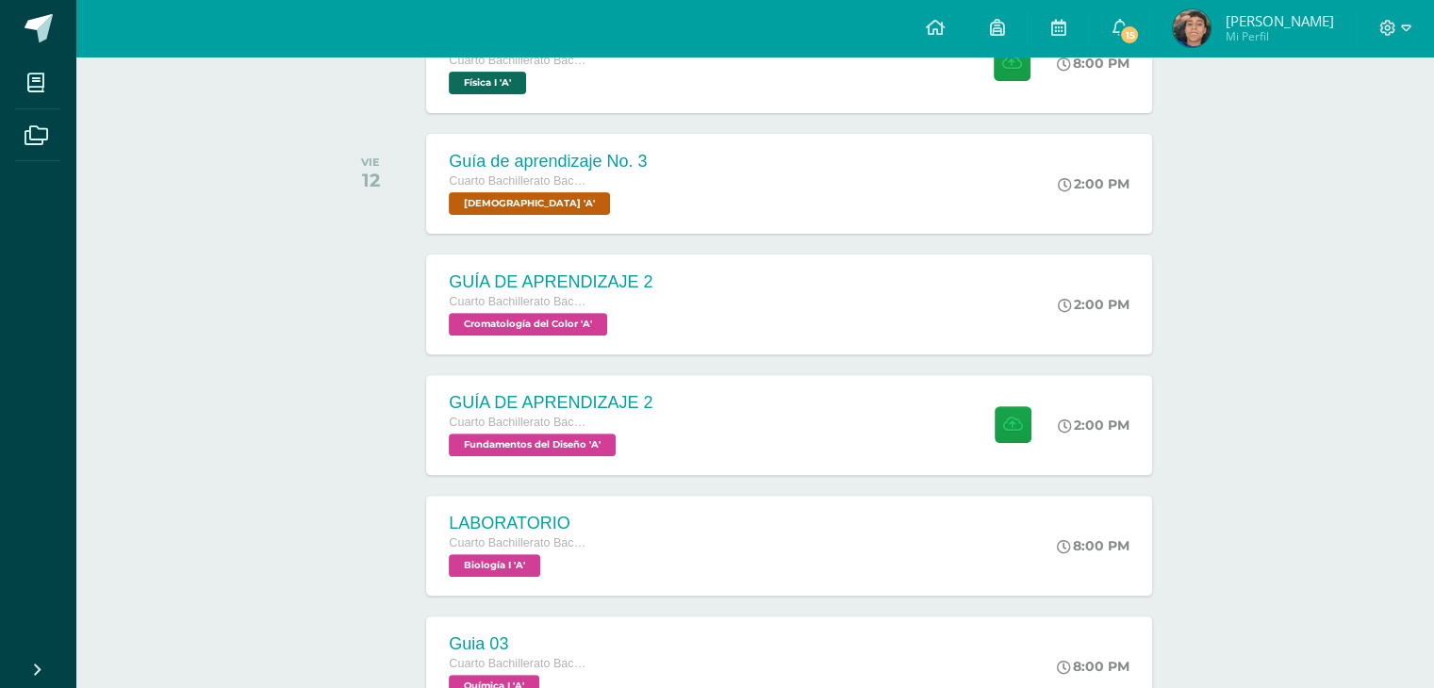 Image resolution: width=1434 pixels, height=688 pixels. Describe the element at coordinates (494, 566) in the screenshot. I see `span: Biología I 'A'` at that location.